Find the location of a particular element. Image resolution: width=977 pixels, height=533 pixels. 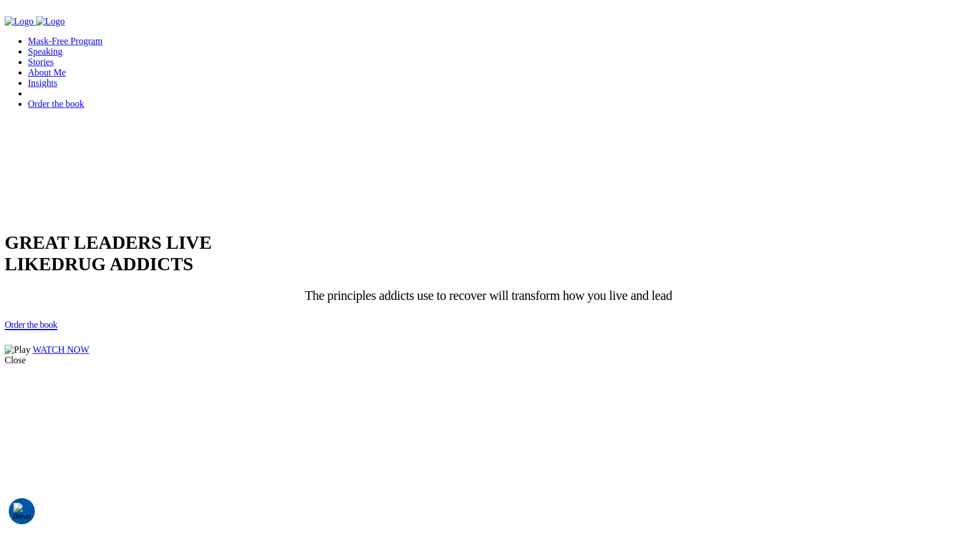

button: Consent Preferences is located at coordinates (22, 511).